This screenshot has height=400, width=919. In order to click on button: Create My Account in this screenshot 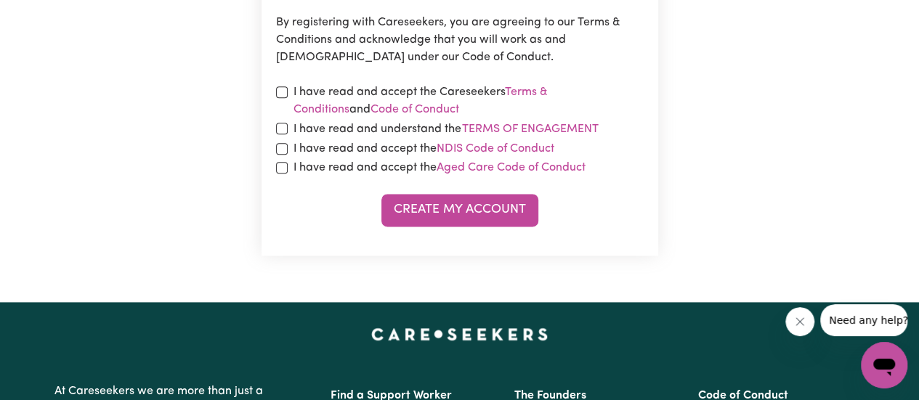, I will do `click(460, 210)`.